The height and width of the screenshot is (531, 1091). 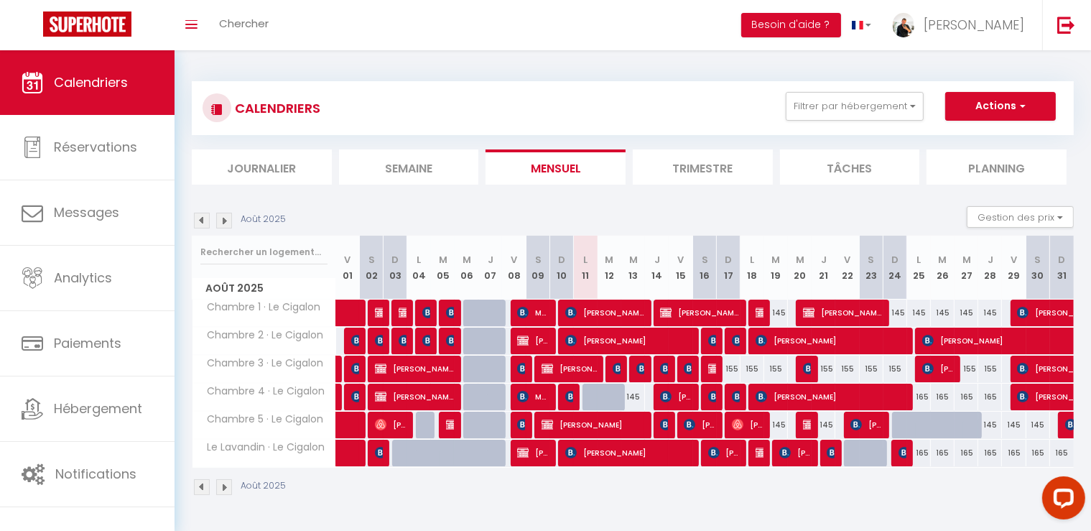 I want to click on button: Open LiveChat chat widget, so click(x=33, y=27).